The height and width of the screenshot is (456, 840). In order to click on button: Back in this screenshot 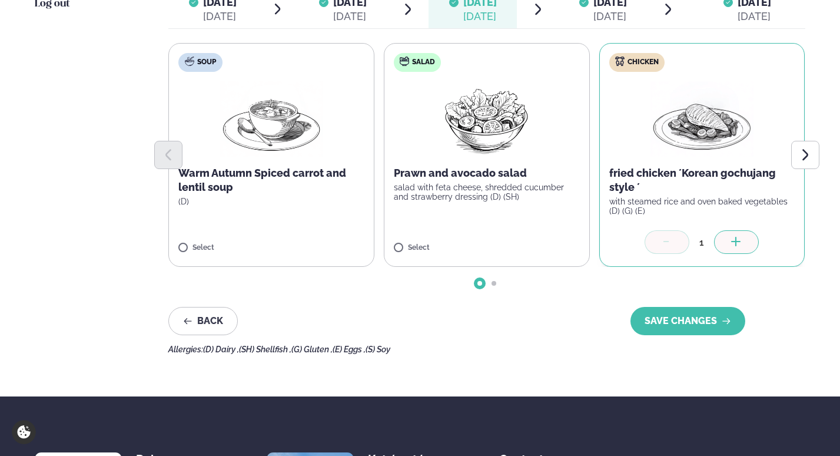, I will do `click(203, 321)`.